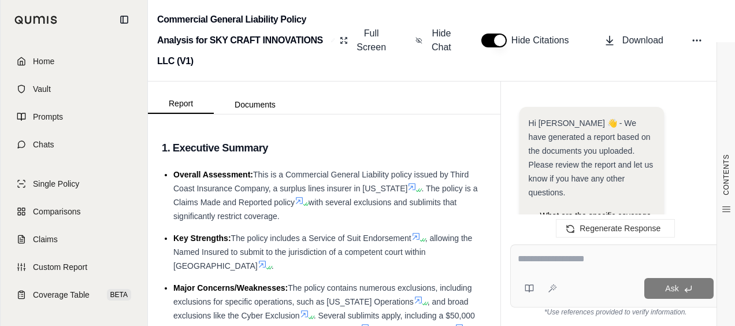 The image size is (735, 326). What do you see at coordinates (119, 295) in the screenshot?
I see `span: BETA` at bounding box center [119, 295].